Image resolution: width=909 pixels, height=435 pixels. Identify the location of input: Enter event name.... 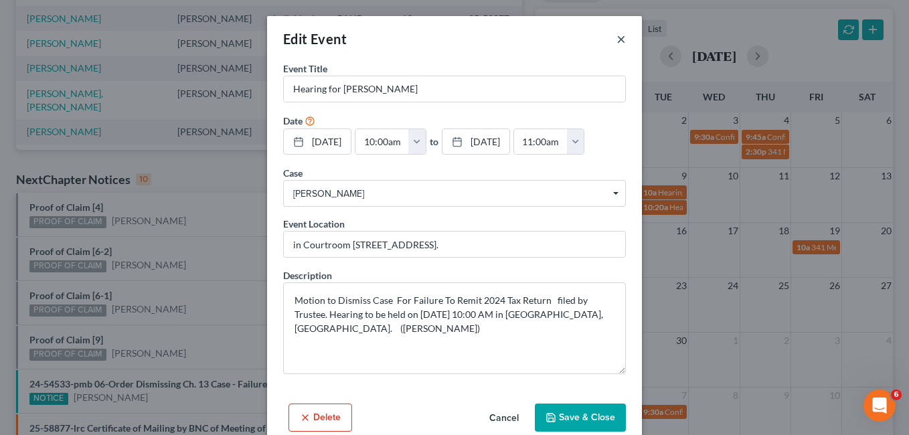
(454, 89).